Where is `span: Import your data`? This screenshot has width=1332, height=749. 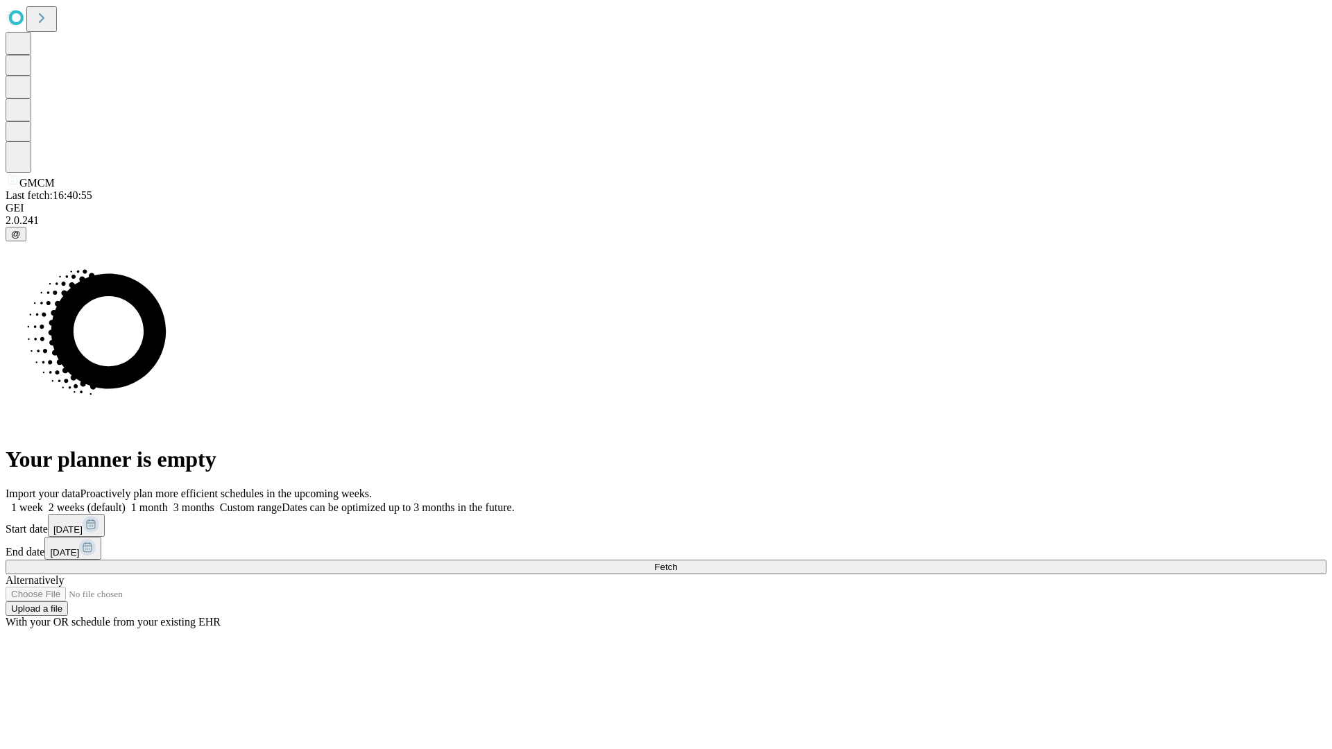 span: Import your data is located at coordinates (43, 493).